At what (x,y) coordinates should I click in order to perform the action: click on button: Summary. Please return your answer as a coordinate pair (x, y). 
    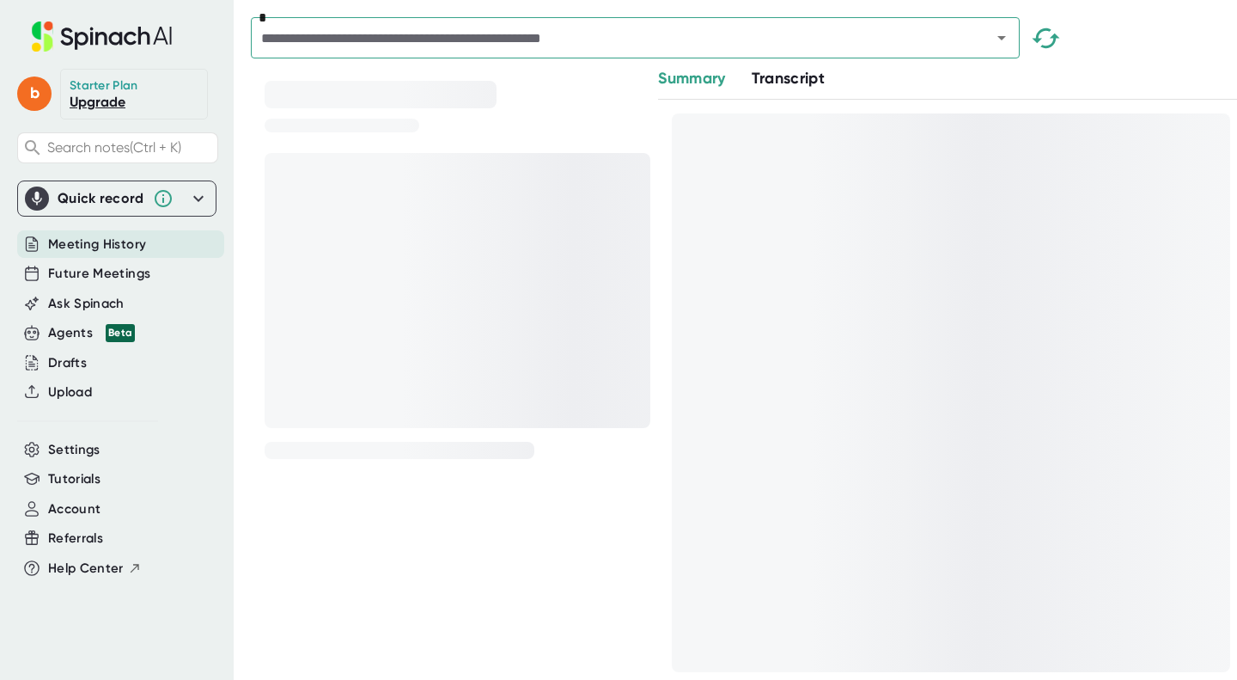
    Looking at the image, I should click on (692, 78).